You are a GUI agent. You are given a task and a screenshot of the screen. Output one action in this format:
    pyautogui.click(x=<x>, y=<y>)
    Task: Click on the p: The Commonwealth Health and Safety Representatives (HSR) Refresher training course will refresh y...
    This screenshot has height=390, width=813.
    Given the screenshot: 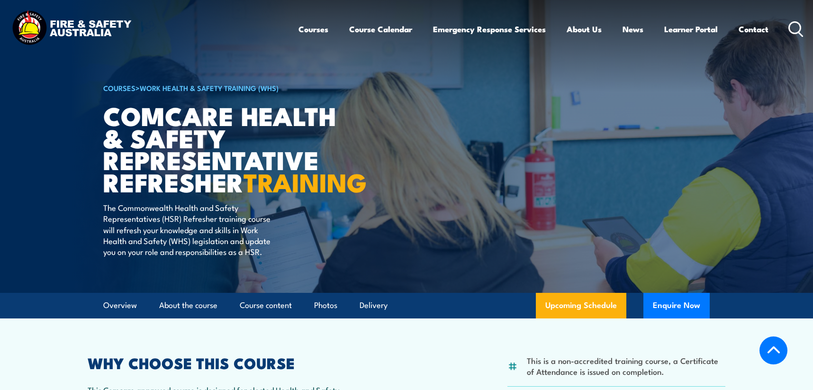 What is the action you would take?
    pyautogui.click(x=190, y=229)
    